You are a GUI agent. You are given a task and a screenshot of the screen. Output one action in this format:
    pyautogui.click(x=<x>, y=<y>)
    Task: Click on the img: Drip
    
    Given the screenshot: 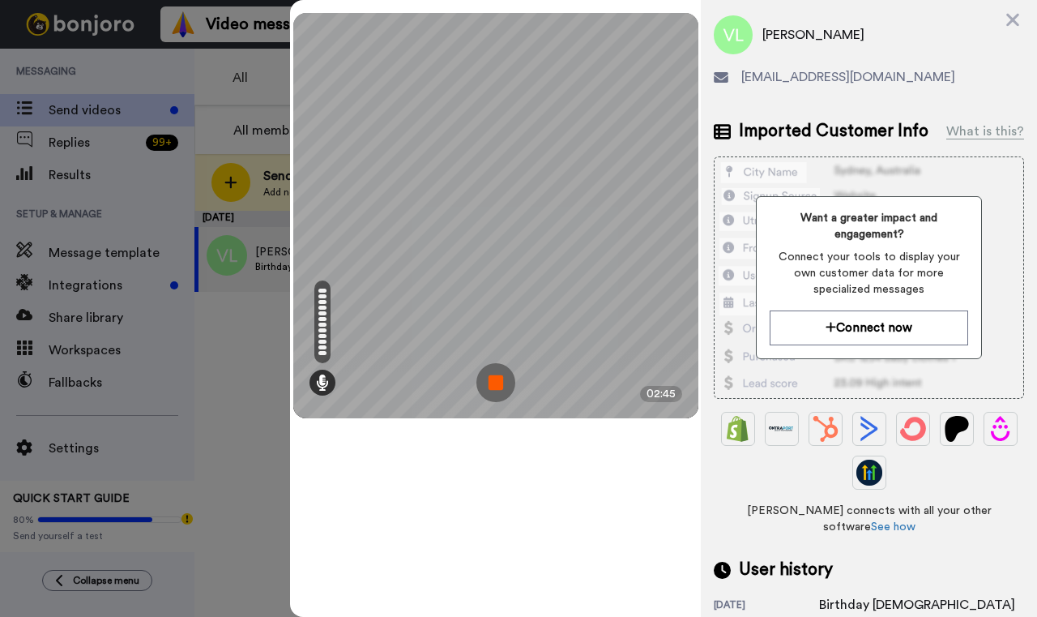 What is the action you would take?
    pyautogui.click(x=1001, y=429)
    